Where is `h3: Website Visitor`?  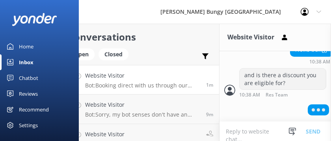 h3: Website Visitor is located at coordinates (251, 37).